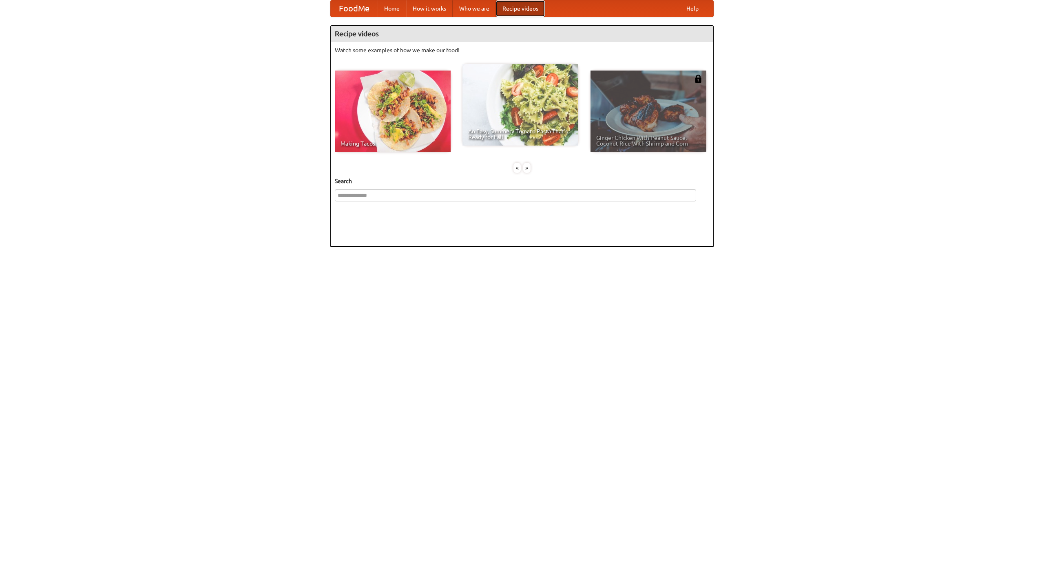 The image size is (1044, 577). I want to click on span: Making Tacos, so click(393, 144).